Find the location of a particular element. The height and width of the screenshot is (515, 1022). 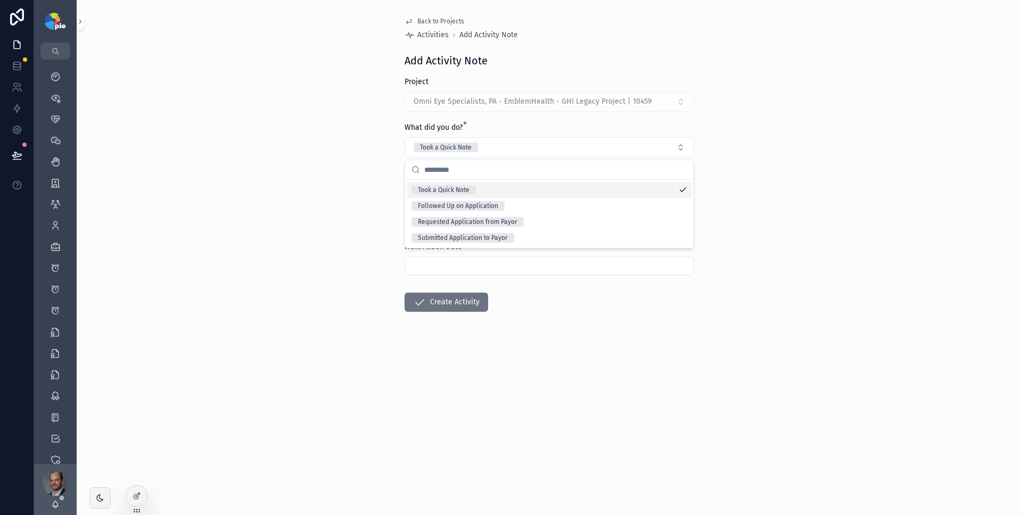

button: Create Activity is located at coordinates (446, 302).